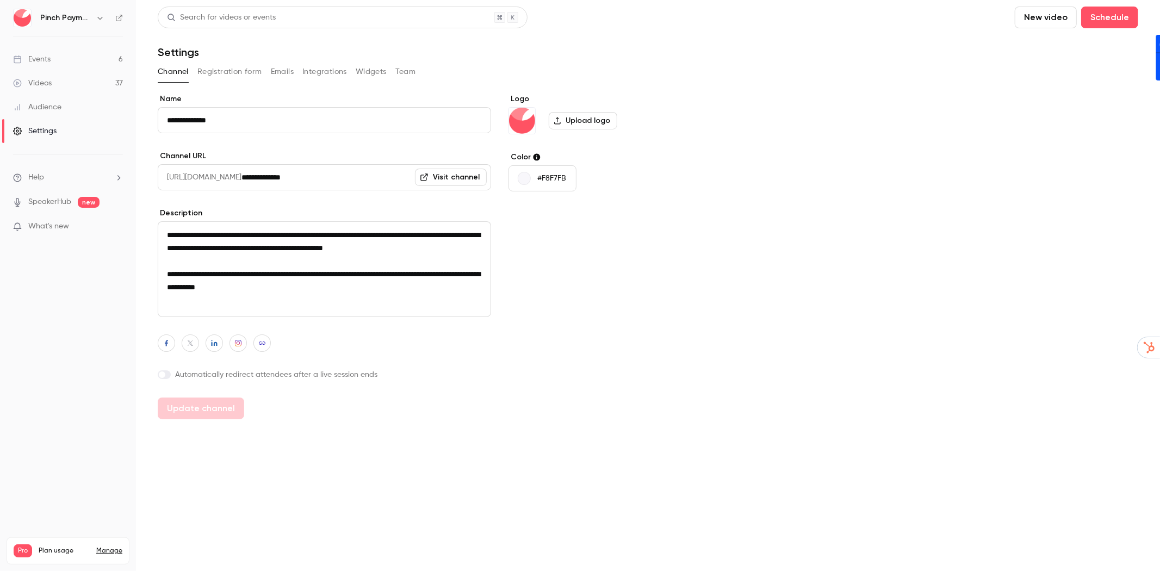  I want to click on a: Visit channel, so click(451, 177).